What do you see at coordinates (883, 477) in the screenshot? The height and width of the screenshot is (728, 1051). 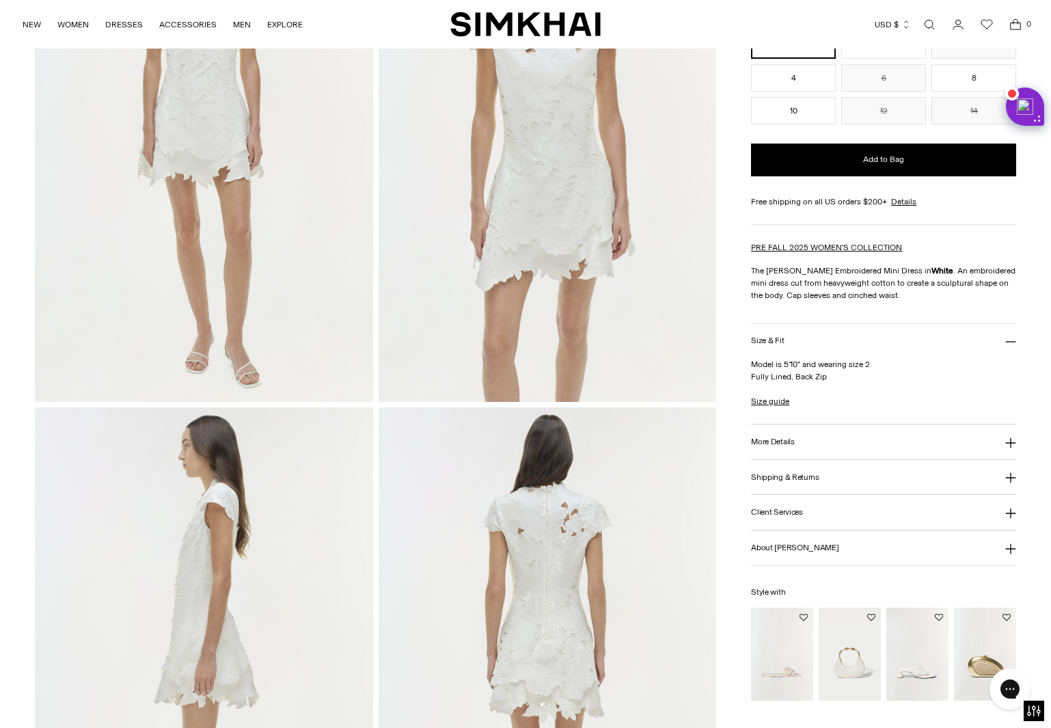 I see `button: Shipping & Returns` at bounding box center [883, 477].